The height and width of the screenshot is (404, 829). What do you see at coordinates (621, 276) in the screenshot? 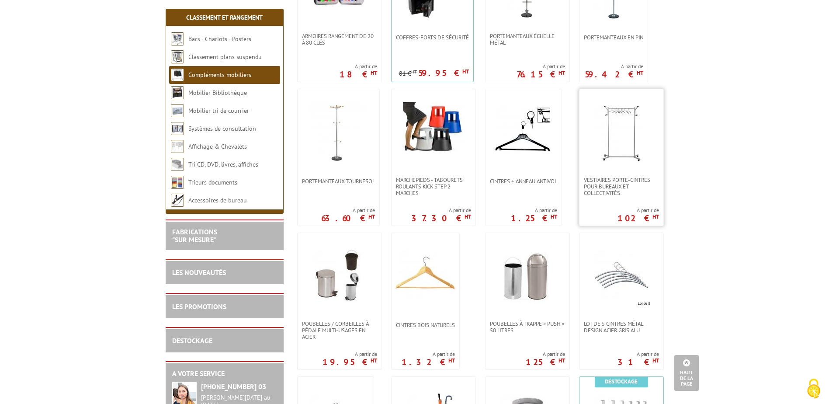
I see `img: Lot de 5 Cintres métal Design acier gris alu` at bounding box center [621, 276].